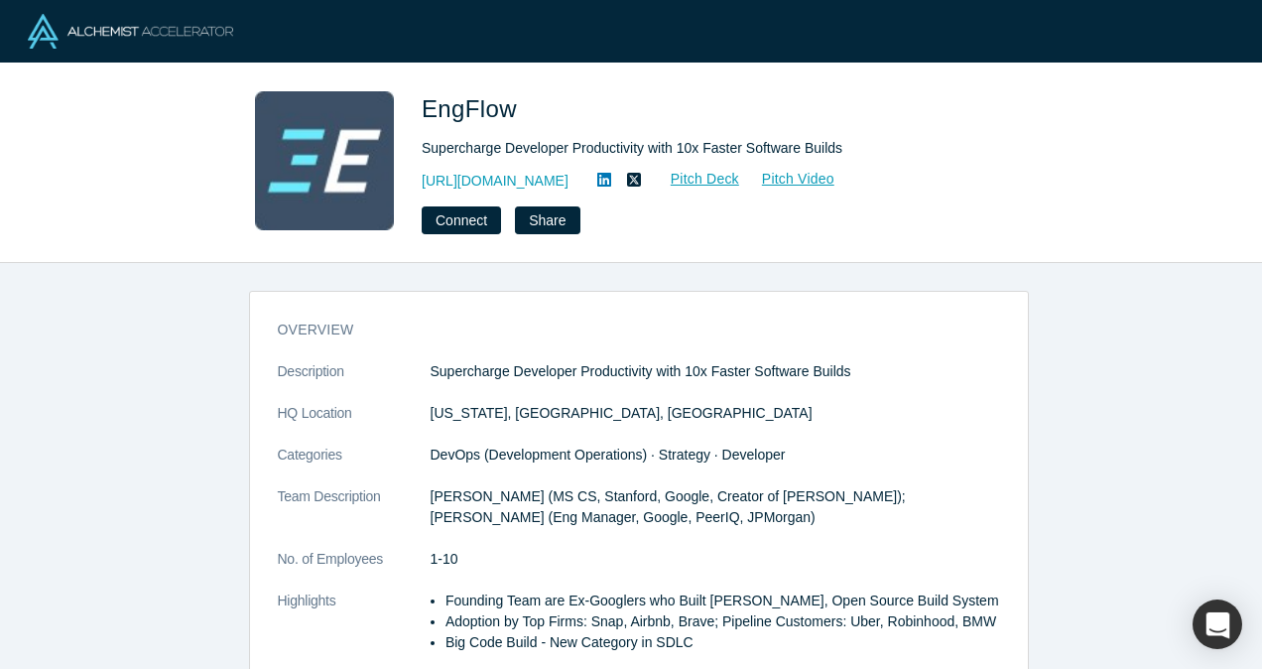 The height and width of the screenshot is (669, 1262). What do you see at coordinates (722, 642) in the screenshot?
I see `li: Big Code Build - New Category in SDLC` at bounding box center [722, 642].